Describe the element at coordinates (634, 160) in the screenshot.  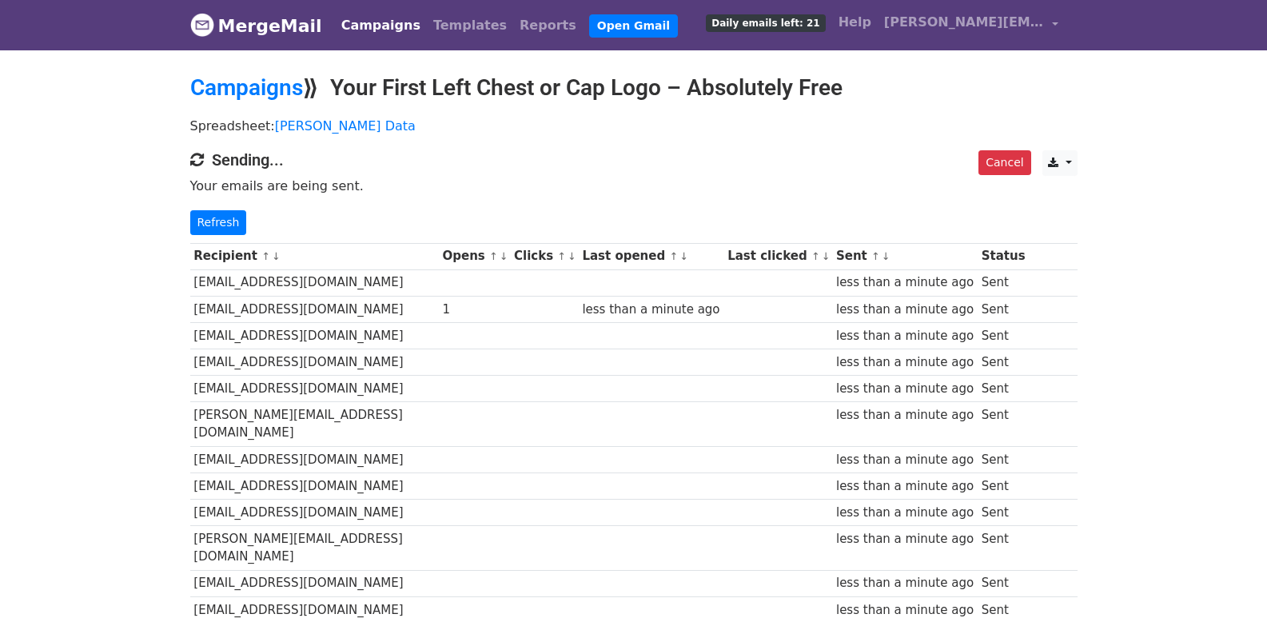
I see `h4: Sending...` at that location.